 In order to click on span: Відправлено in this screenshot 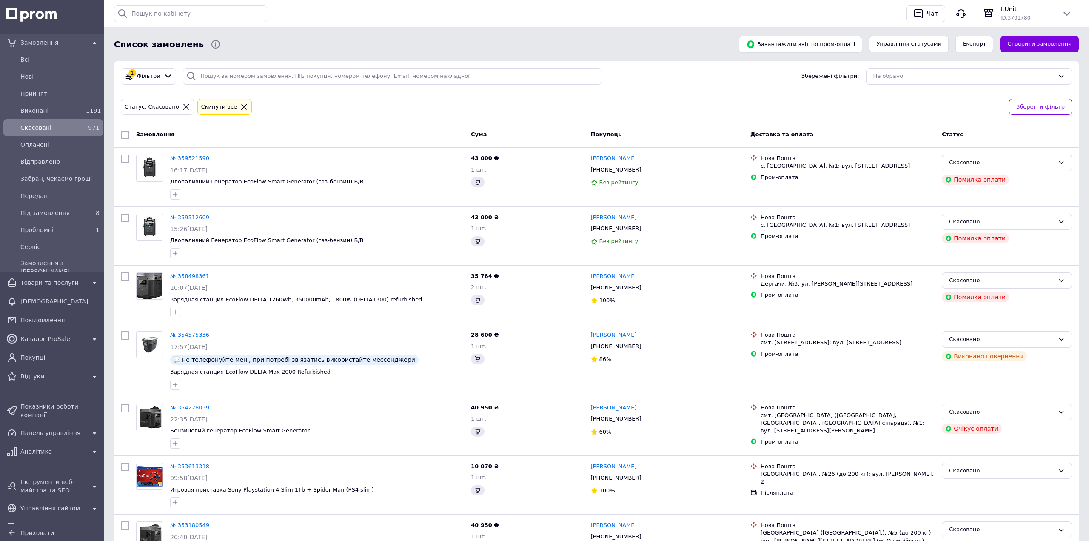, I will do `click(60, 162)`.